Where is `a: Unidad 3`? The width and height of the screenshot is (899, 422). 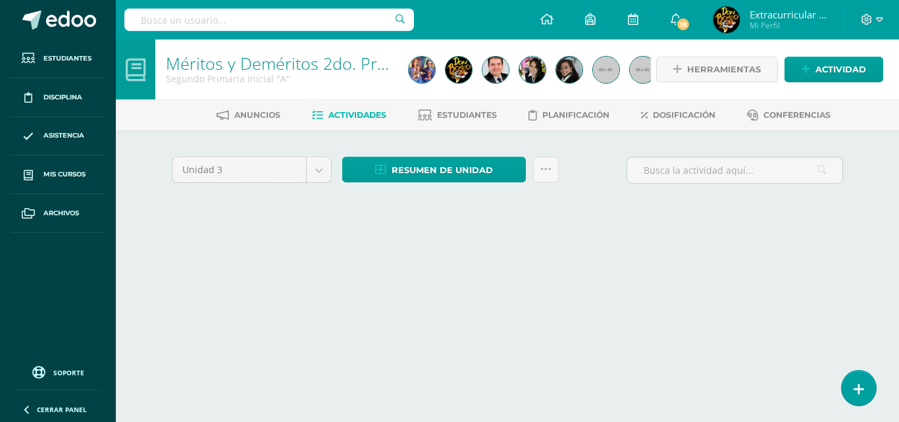
a: Unidad 3 is located at coordinates (251, 170).